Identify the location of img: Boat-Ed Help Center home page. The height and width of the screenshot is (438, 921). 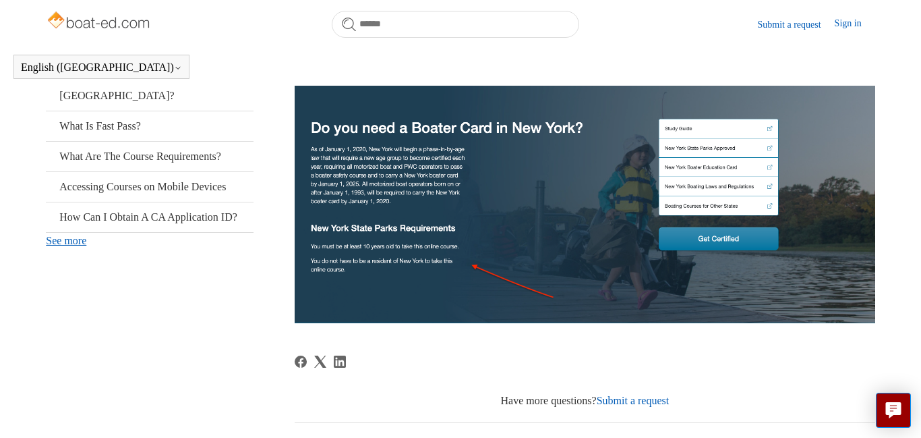
(99, 22).